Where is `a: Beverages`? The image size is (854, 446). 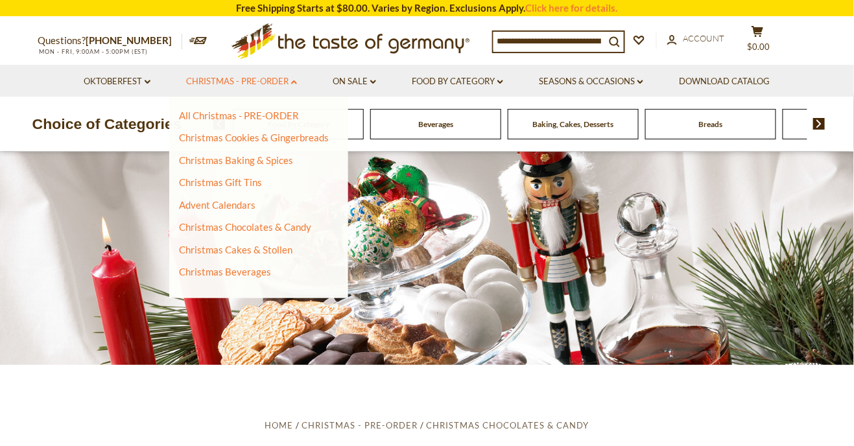
a: Beverages is located at coordinates (436, 124).